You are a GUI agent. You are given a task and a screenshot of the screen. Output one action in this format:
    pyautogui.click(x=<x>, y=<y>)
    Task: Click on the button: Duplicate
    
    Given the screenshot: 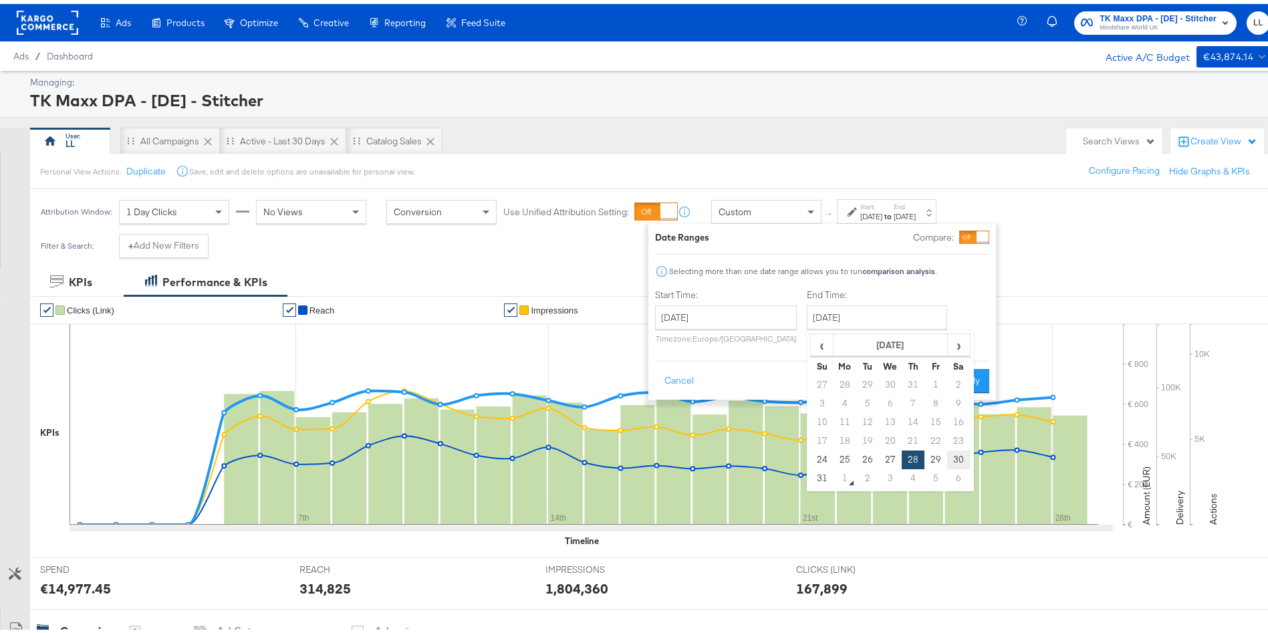 What is the action you would take?
    pyautogui.click(x=146, y=167)
    